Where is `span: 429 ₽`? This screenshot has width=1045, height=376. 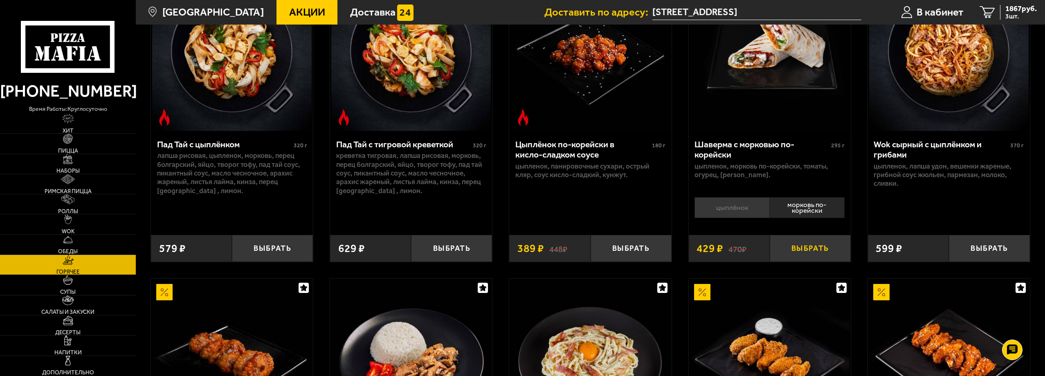
span: 429 ₽ is located at coordinates (710, 248).